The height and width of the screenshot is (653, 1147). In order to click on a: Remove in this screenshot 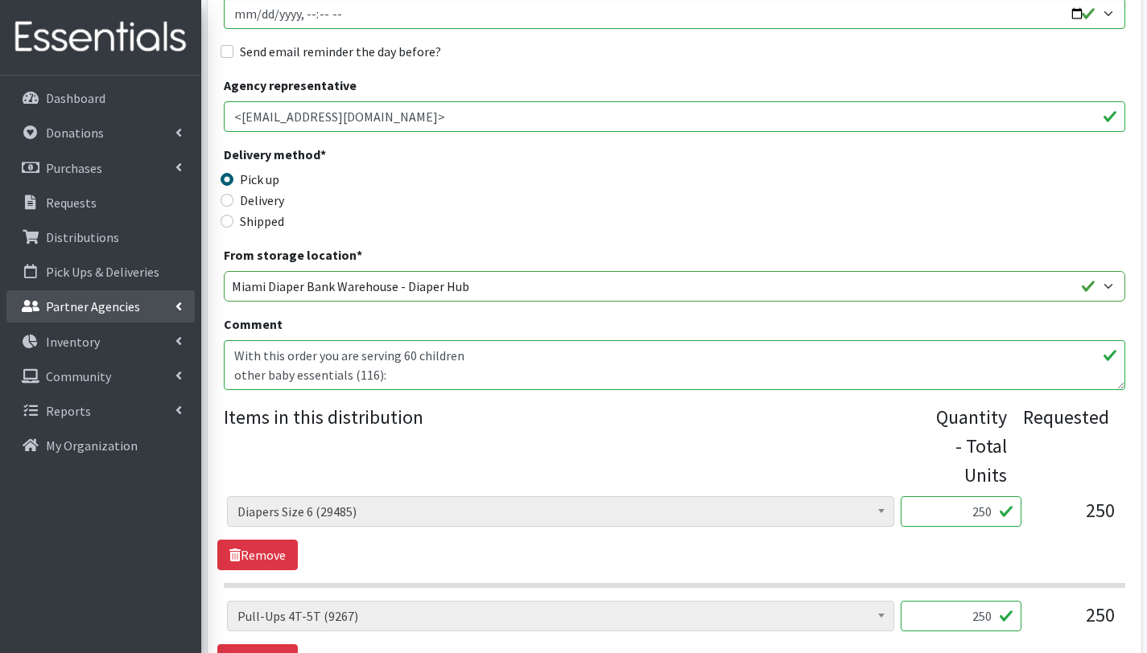, I will do `click(258, 555)`.